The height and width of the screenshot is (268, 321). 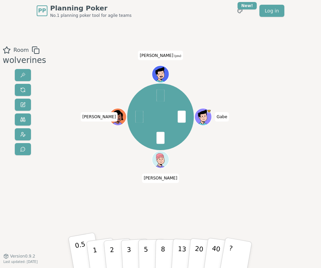 I want to click on button: Change name, so click(x=23, y=105).